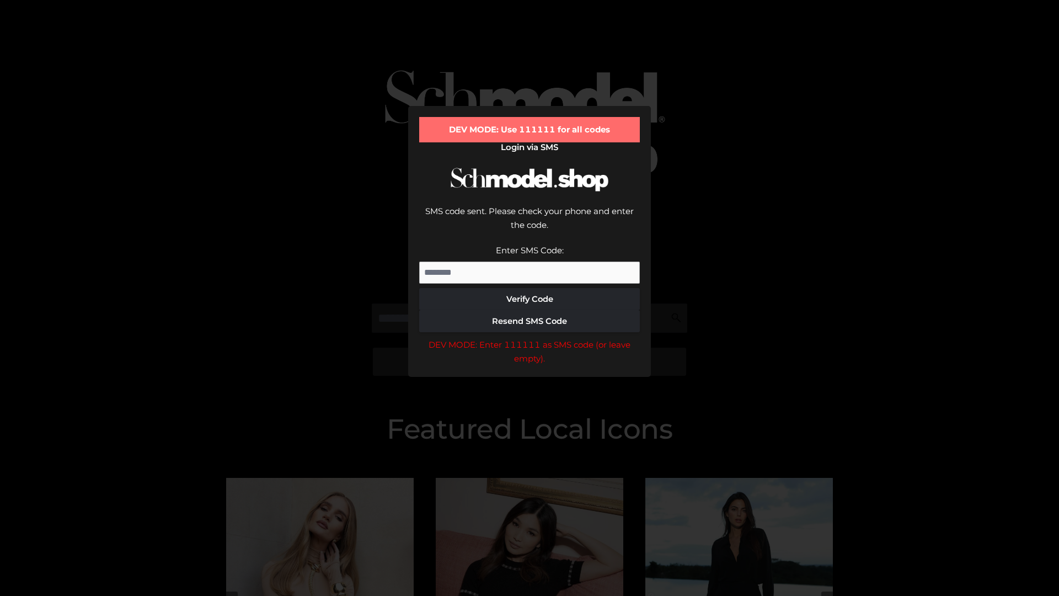 The image size is (1059, 596). Describe the element at coordinates (529, 250) in the screenshot. I see `label: Enter SMS Code:` at that location.